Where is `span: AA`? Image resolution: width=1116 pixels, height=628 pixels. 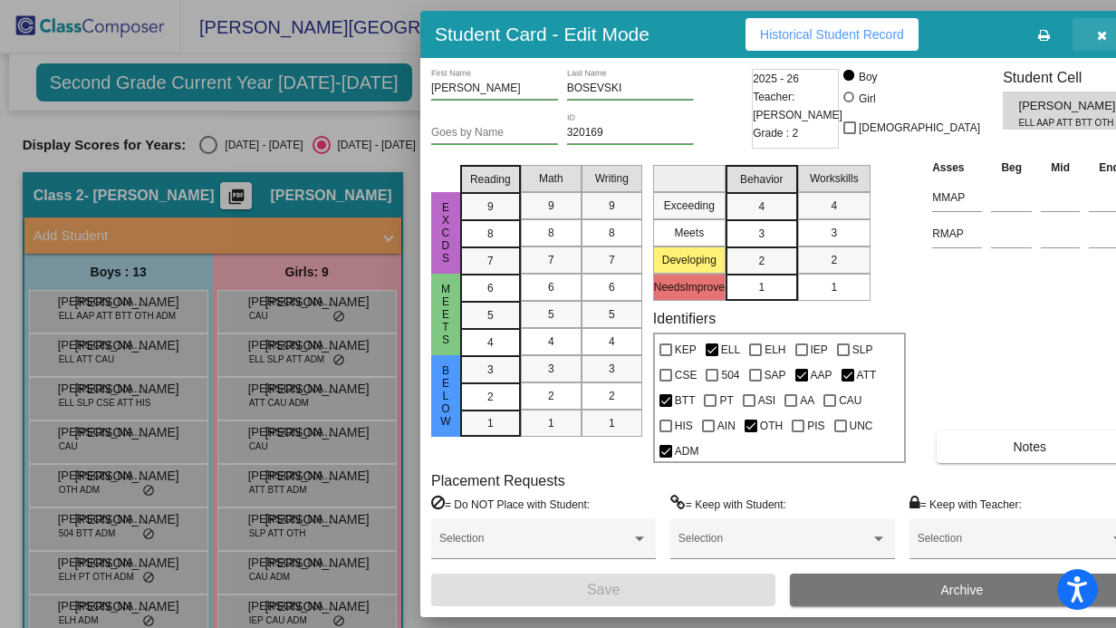
span: AA is located at coordinates (807, 400).